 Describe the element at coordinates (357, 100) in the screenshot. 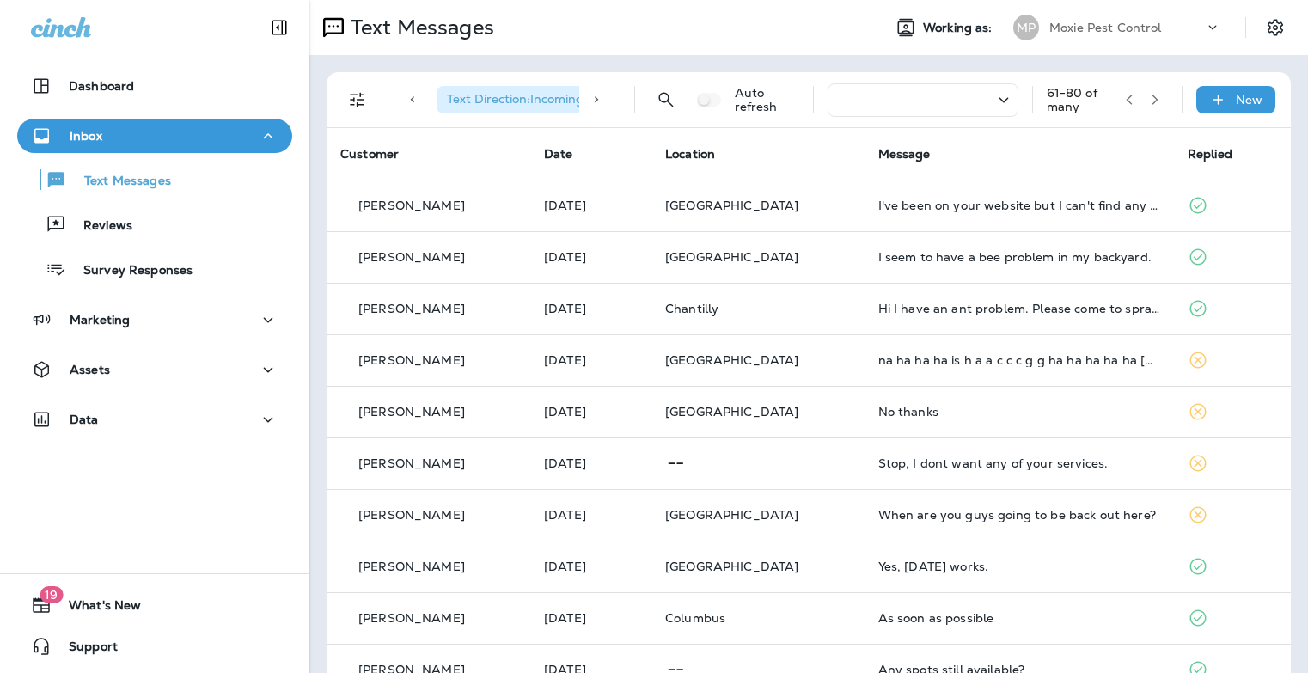

I see `button: Filters` at that location.